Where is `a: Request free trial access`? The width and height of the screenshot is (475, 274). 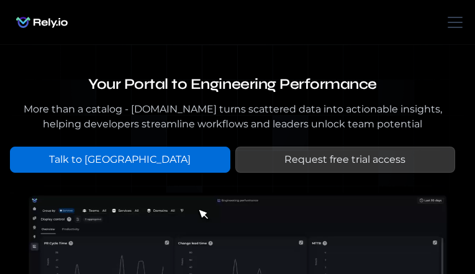
a: Request free trial access is located at coordinates (345, 159).